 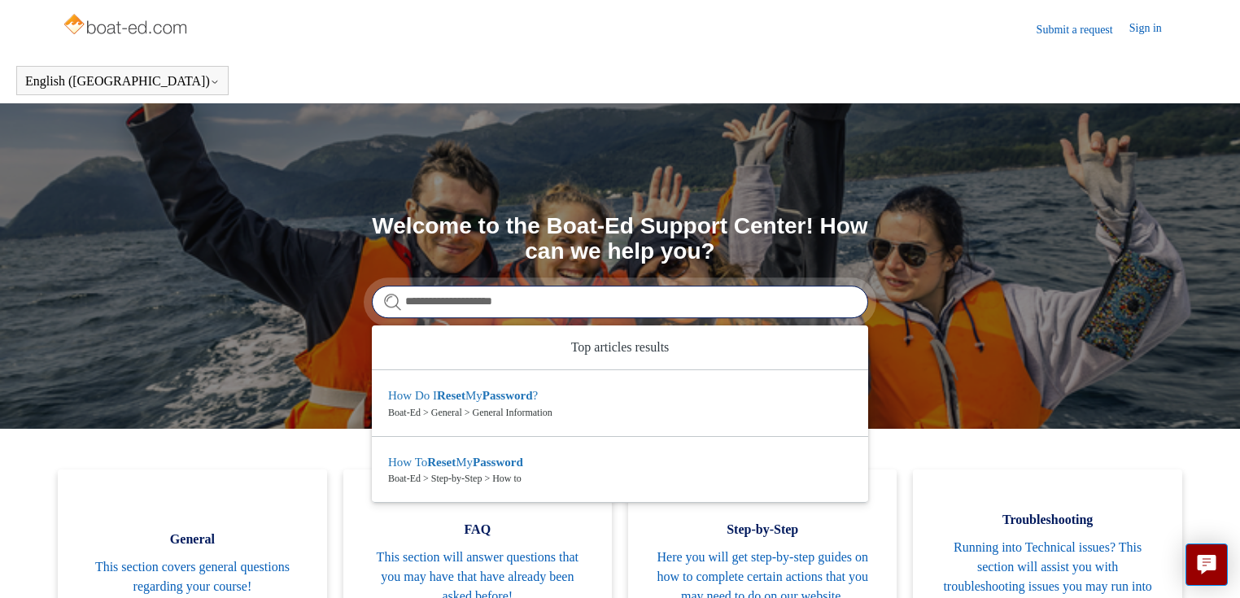 I want to click on button: Live chat, so click(x=1206, y=565).